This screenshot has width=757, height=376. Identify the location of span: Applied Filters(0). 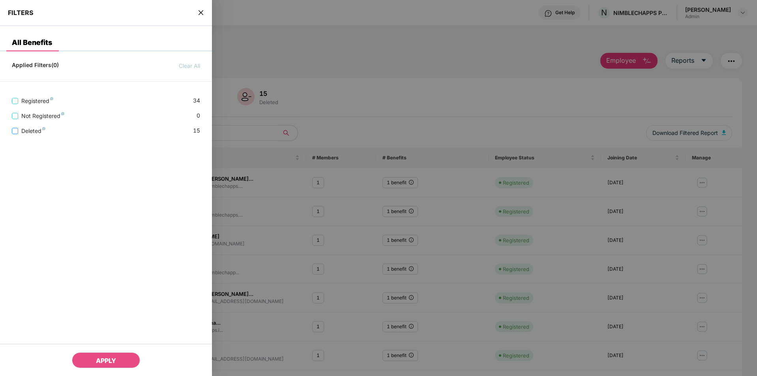
(35, 66).